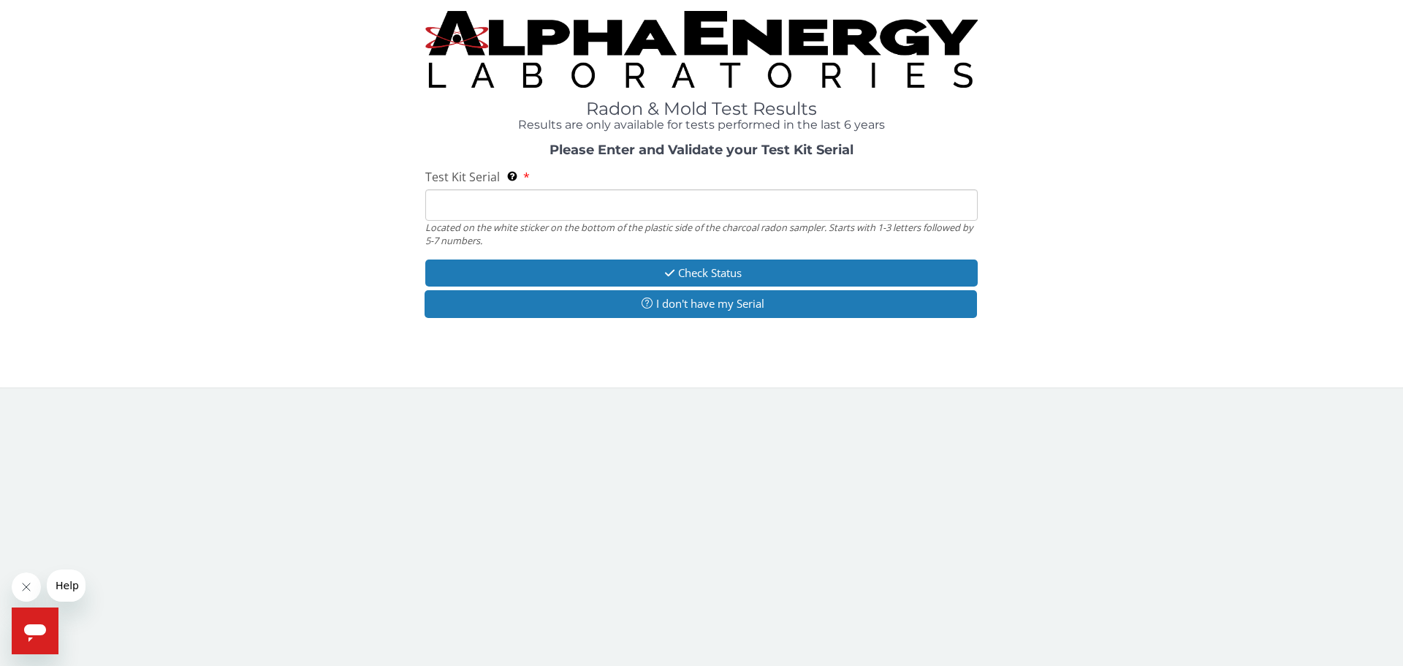  What do you see at coordinates (20, 16) in the screenshot?
I see `span: Help` at bounding box center [20, 16].